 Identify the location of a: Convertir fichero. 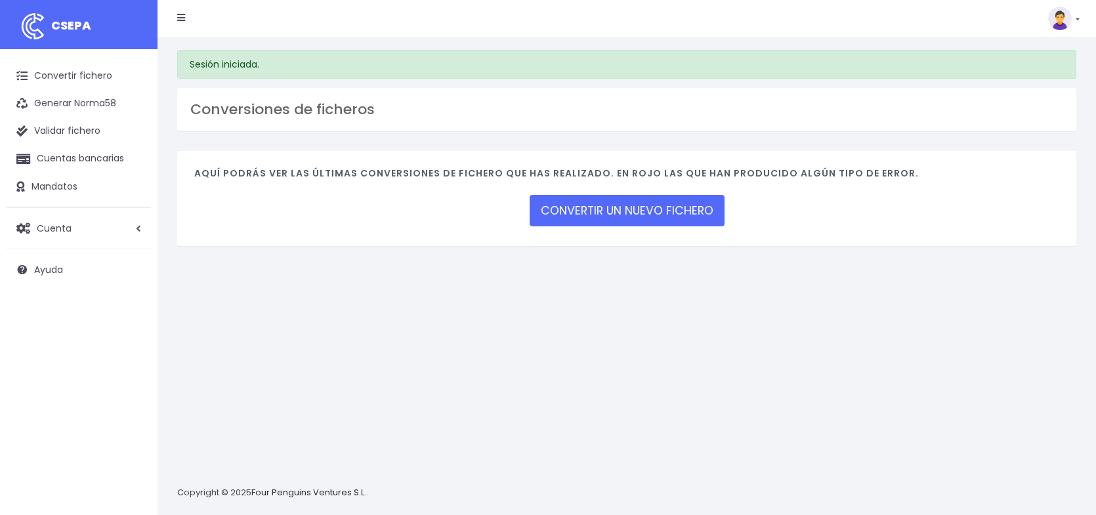
(79, 76).